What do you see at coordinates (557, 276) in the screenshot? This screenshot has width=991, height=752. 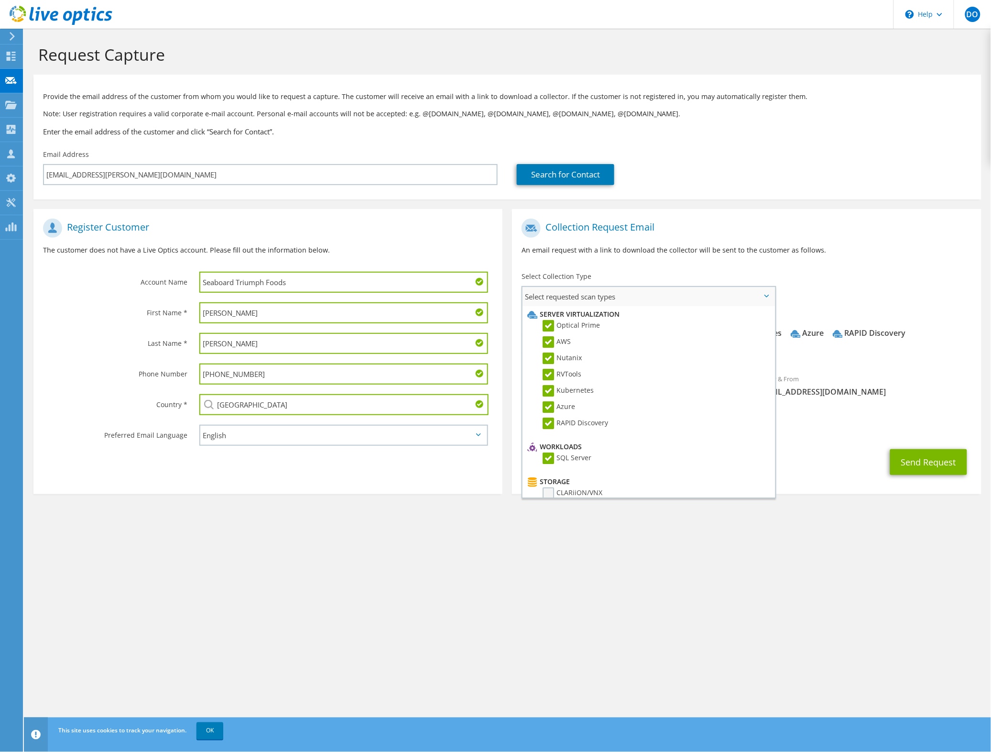 I see `label: Select Collection Type` at bounding box center [557, 276].